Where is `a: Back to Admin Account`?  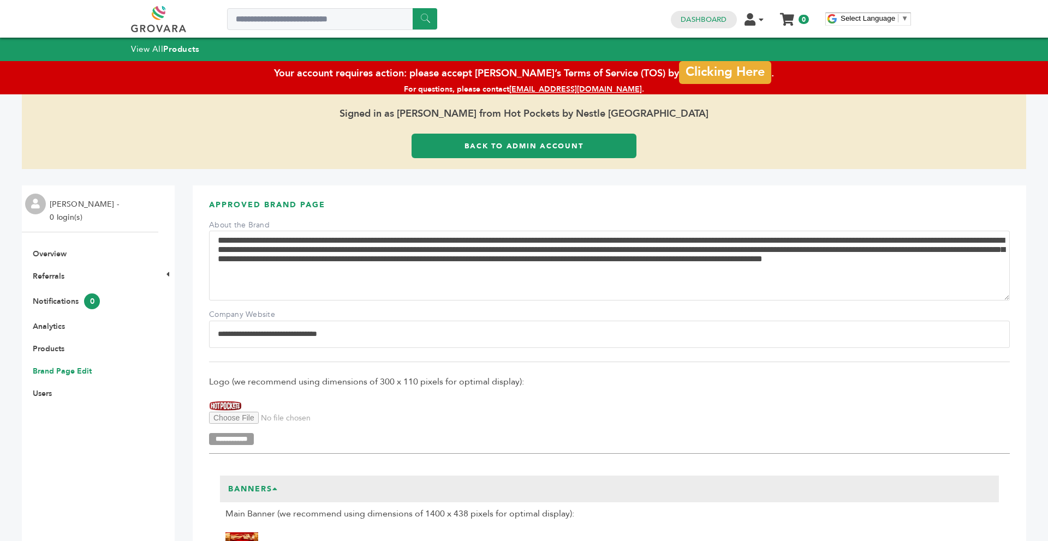 a: Back to Admin Account is located at coordinates (524, 146).